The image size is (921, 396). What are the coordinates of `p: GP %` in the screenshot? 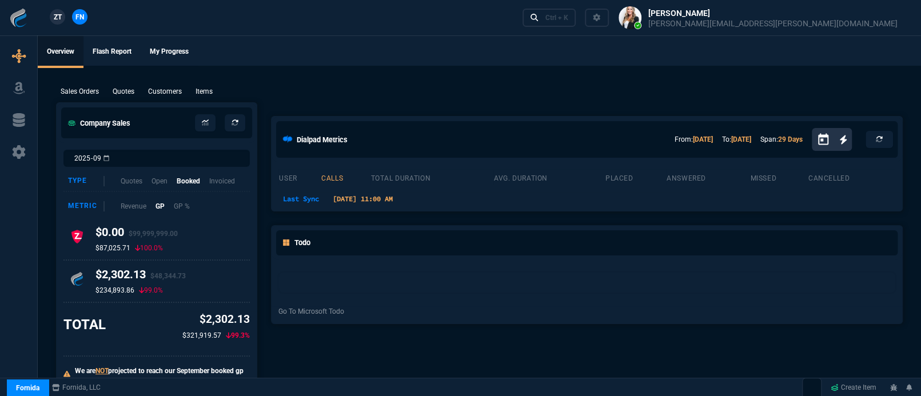 It's located at (182, 206).